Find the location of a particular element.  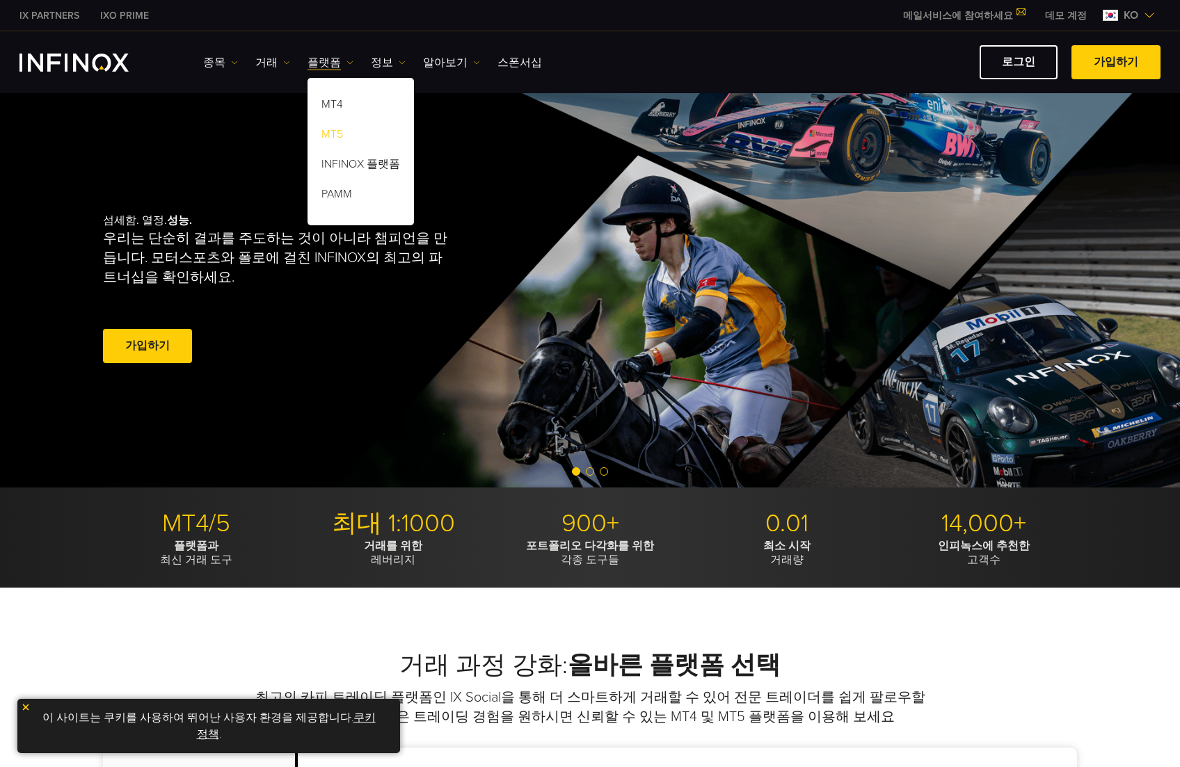

p: 레버리지 is located at coordinates (393, 553).